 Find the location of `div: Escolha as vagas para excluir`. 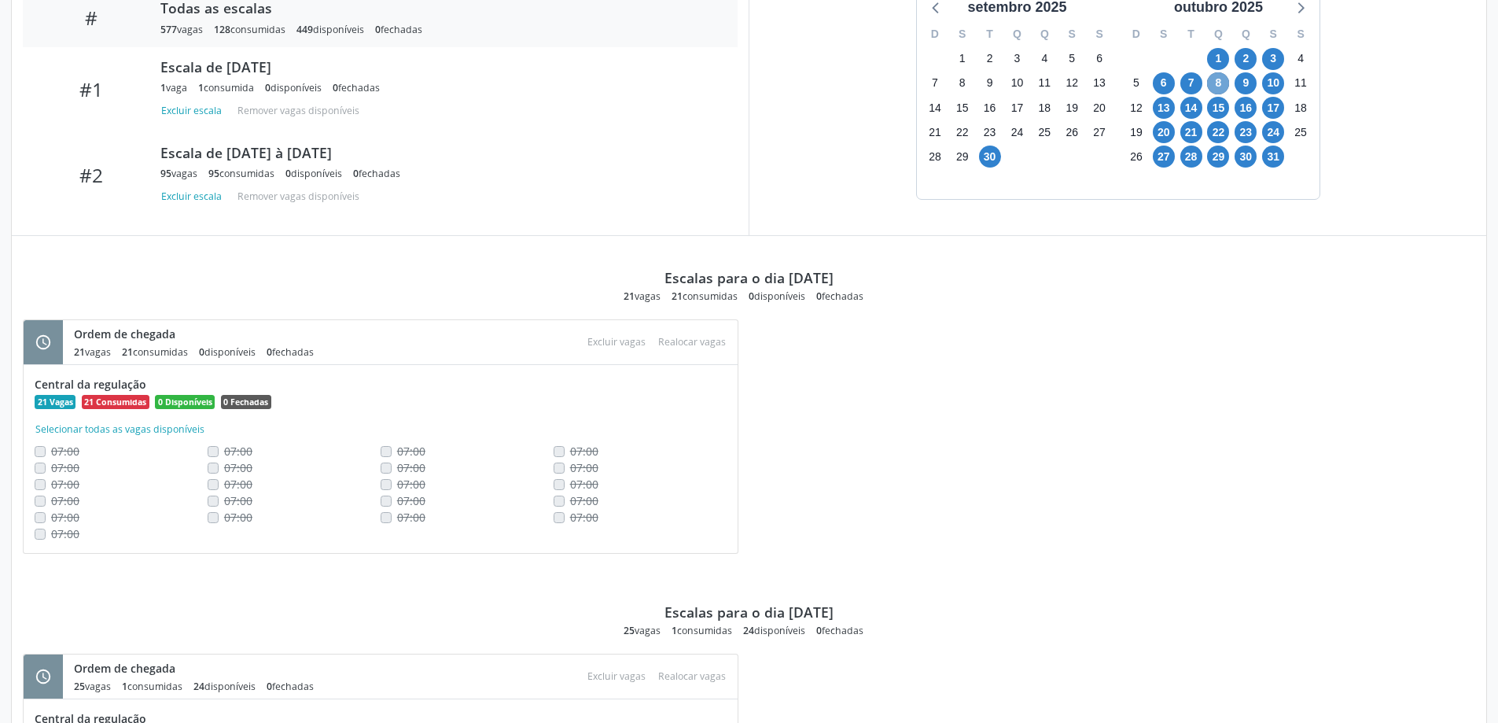

div: Escolha as vagas para excluir is located at coordinates (617, 676).